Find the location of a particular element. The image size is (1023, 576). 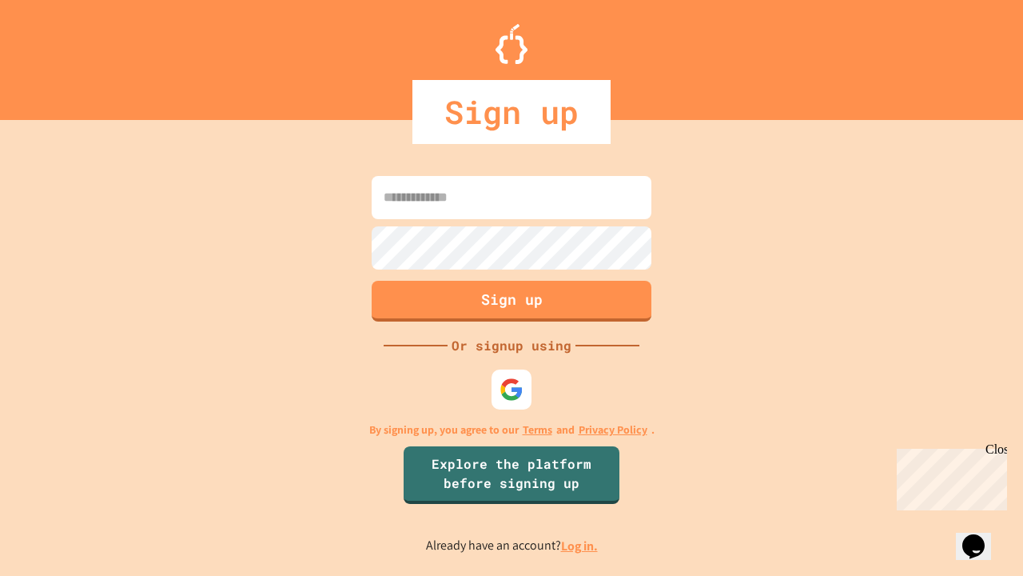

a: Explore the platform before signing up is located at coordinates (512, 475).